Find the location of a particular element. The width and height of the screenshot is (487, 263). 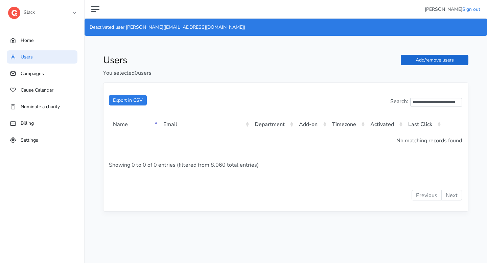

th: Timezone: activate to sort column ascending is located at coordinates (347, 124).